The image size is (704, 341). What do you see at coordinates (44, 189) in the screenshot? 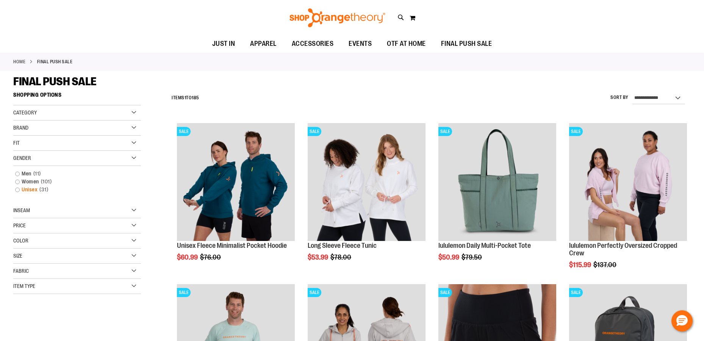
I see `span: 31` at bounding box center [44, 189].